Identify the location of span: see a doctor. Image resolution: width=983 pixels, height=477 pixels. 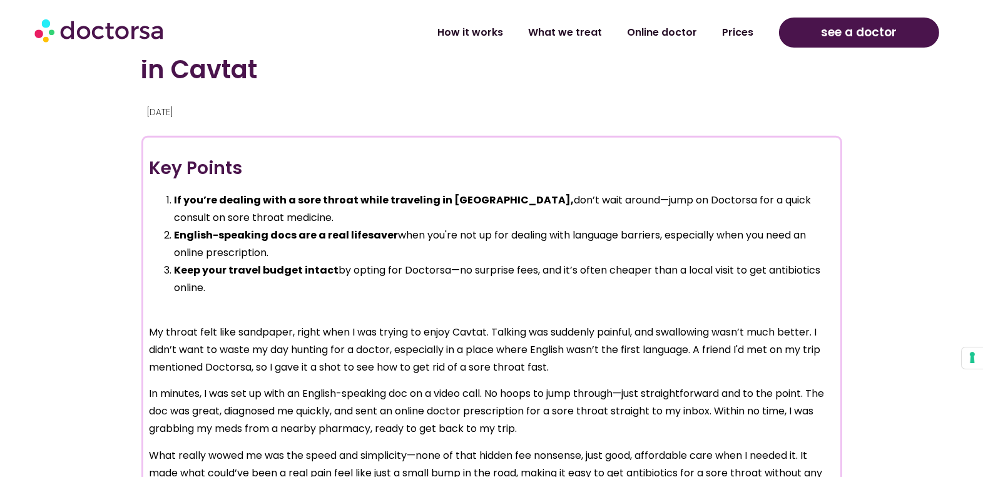
(858, 33).